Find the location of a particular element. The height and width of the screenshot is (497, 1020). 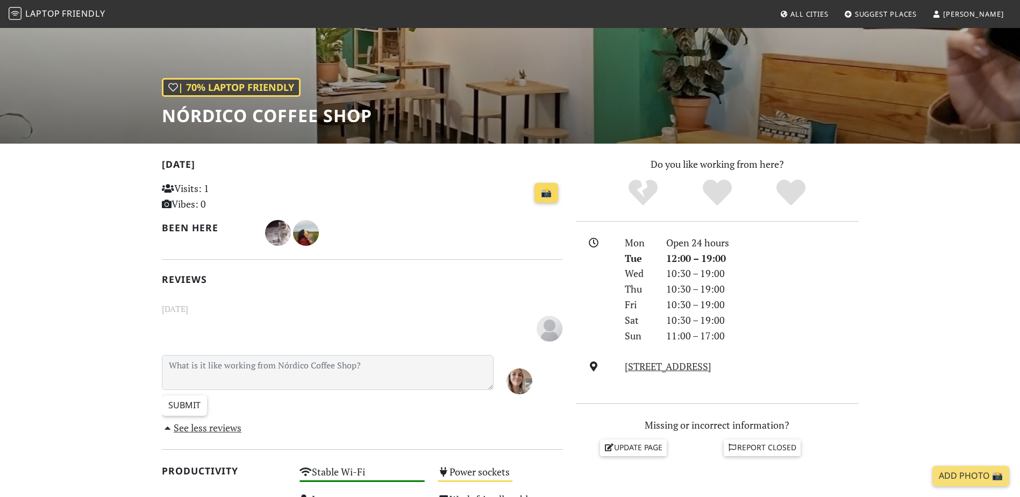

div: Thu is located at coordinates (639, 289).